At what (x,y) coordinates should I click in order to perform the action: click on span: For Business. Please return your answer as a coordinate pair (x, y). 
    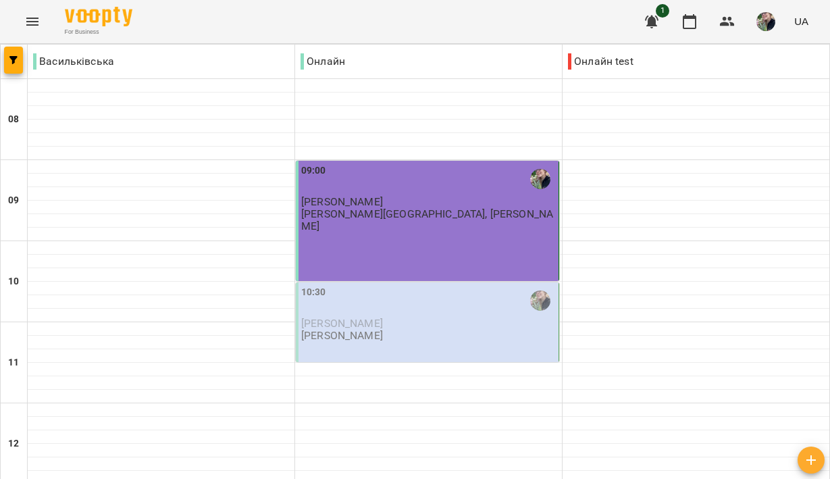
    Looking at the image, I should click on (99, 32).